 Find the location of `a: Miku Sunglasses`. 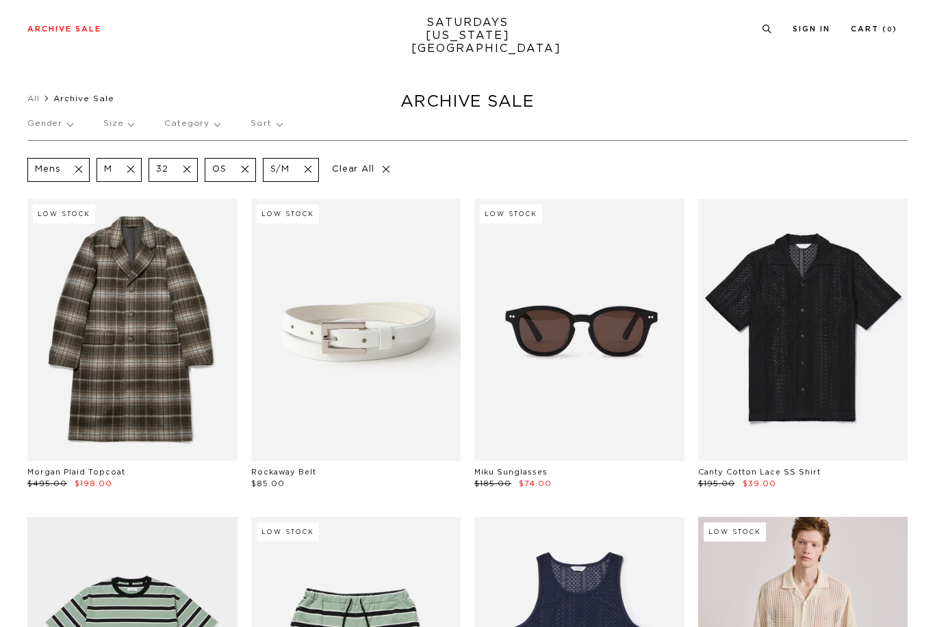

a: Miku Sunglasses is located at coordinates (510, 472).